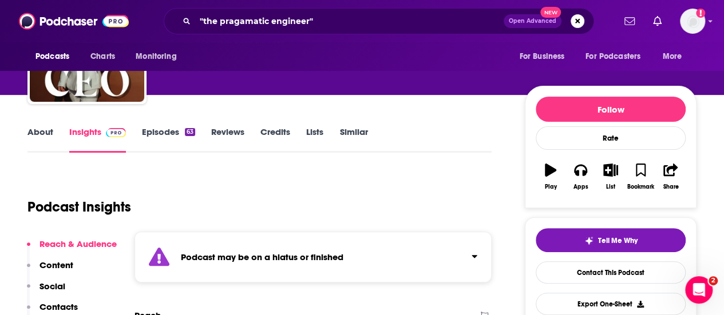  I want to click on div: Play, so click(550, 187).